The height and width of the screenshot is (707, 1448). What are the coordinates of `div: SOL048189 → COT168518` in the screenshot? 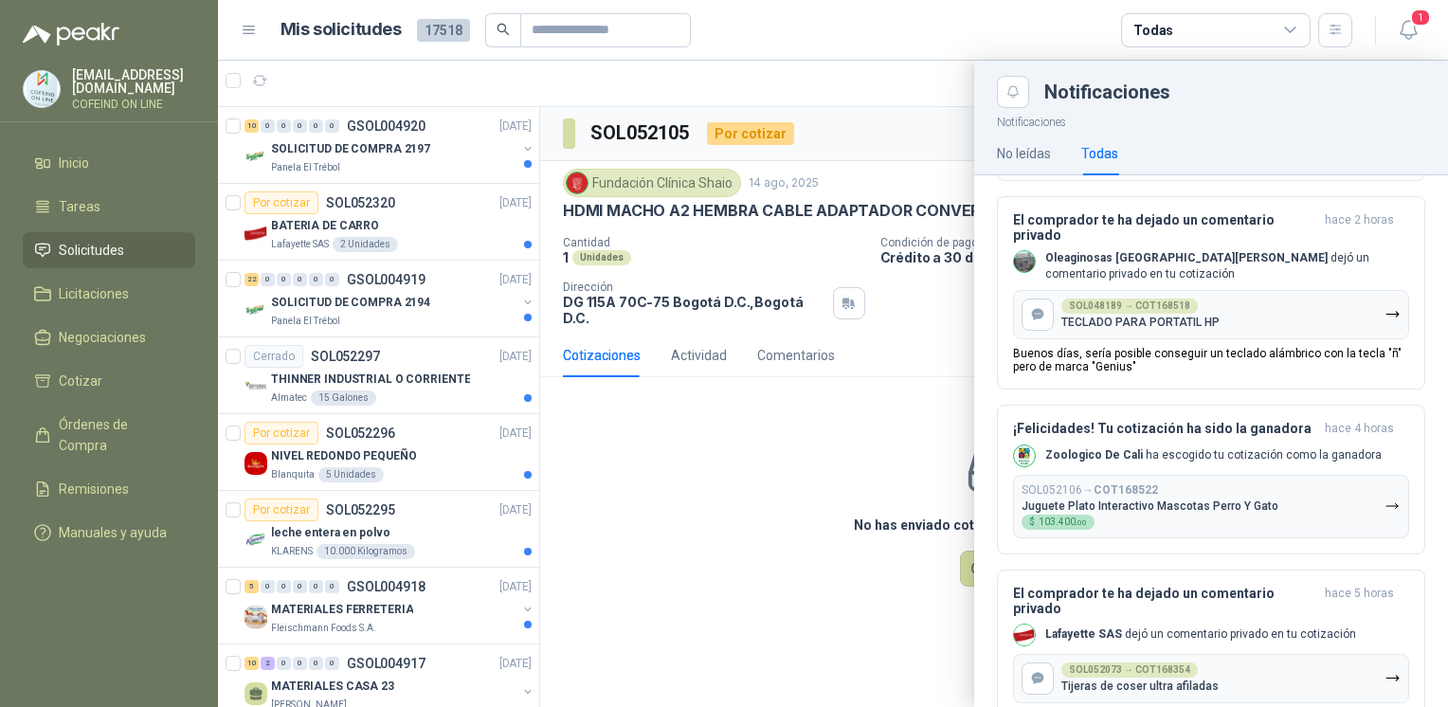 It's located at (1130, 306).